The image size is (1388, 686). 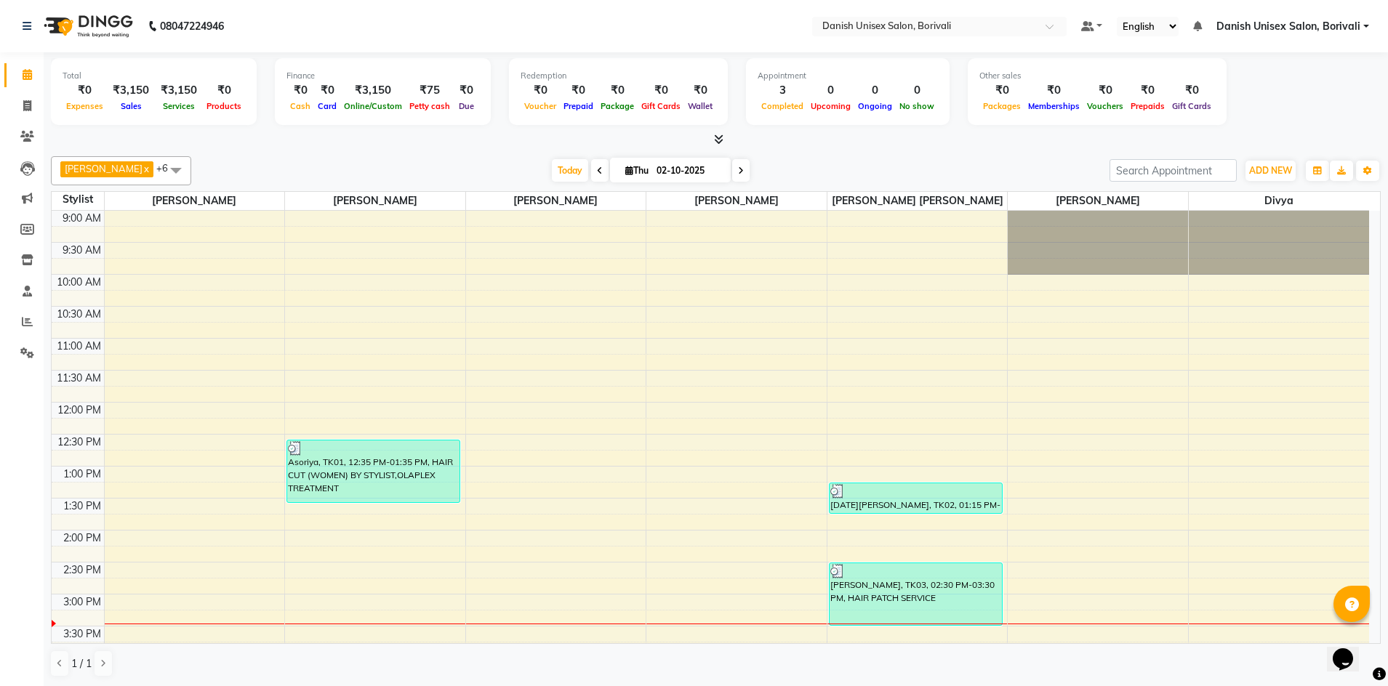 What do you see at coordinates (1279, 201) in the screenshot?
I see `span: Divya` at bounding box center [1279, 201].